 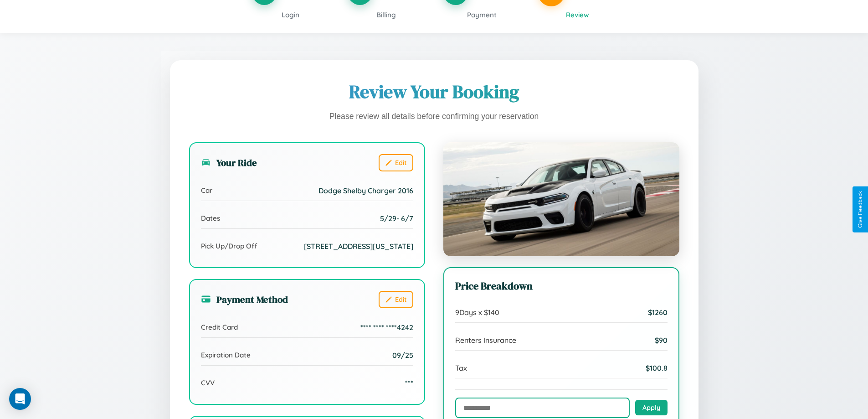 I want to click on span: Pick Up/Drop Off, so click(x=229, y=245).